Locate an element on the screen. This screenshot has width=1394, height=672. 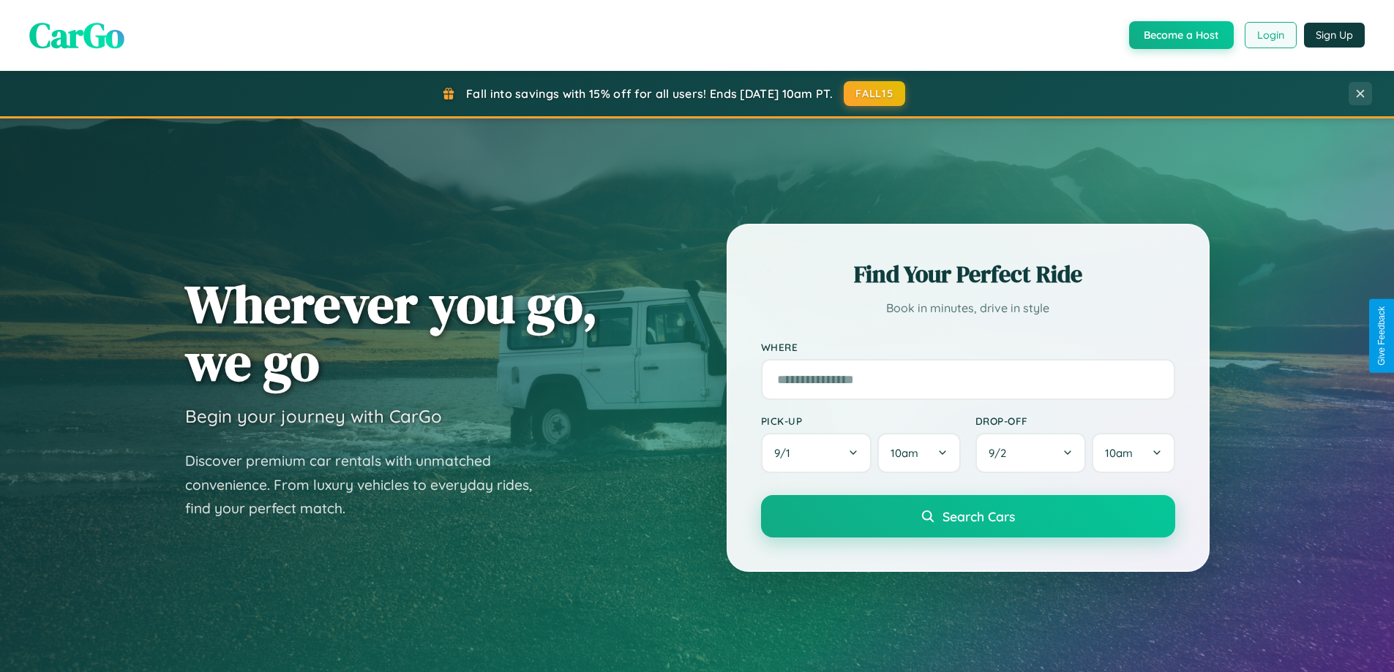
h1: Wherever you go, we go is located at coordinates (391, 333).